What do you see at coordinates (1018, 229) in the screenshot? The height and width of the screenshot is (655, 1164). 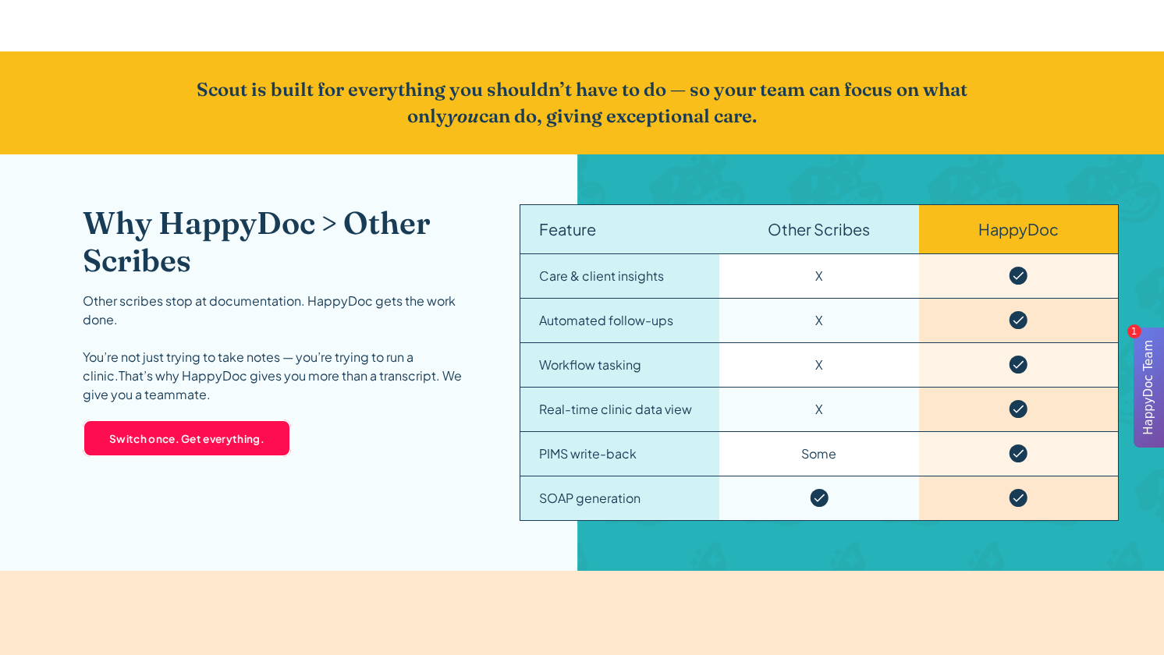 I see `div: HappyDoc` at bounding box center [1018, 229].